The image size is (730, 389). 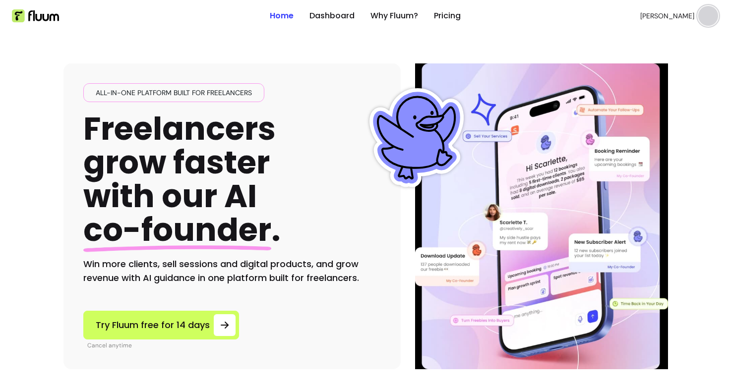 What do you see at coordinates (35, 16) in the screenshot?
I see `img: Fluum Logo` at bounding box center [35, 16].